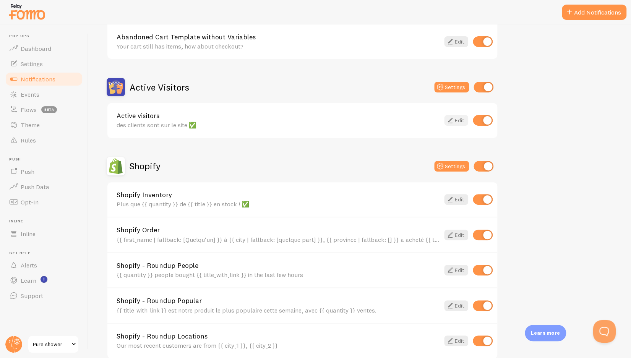  What do you see at coordinates (44, 187) in the screenshot?
I see `a: Push Data` at bounding box center [44, 187].